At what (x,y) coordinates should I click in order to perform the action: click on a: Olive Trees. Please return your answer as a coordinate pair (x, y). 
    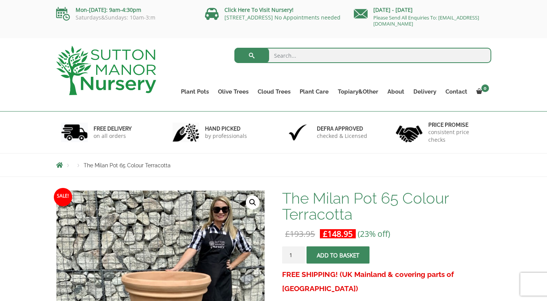
    Looking at the image, I should click on (233, 92).